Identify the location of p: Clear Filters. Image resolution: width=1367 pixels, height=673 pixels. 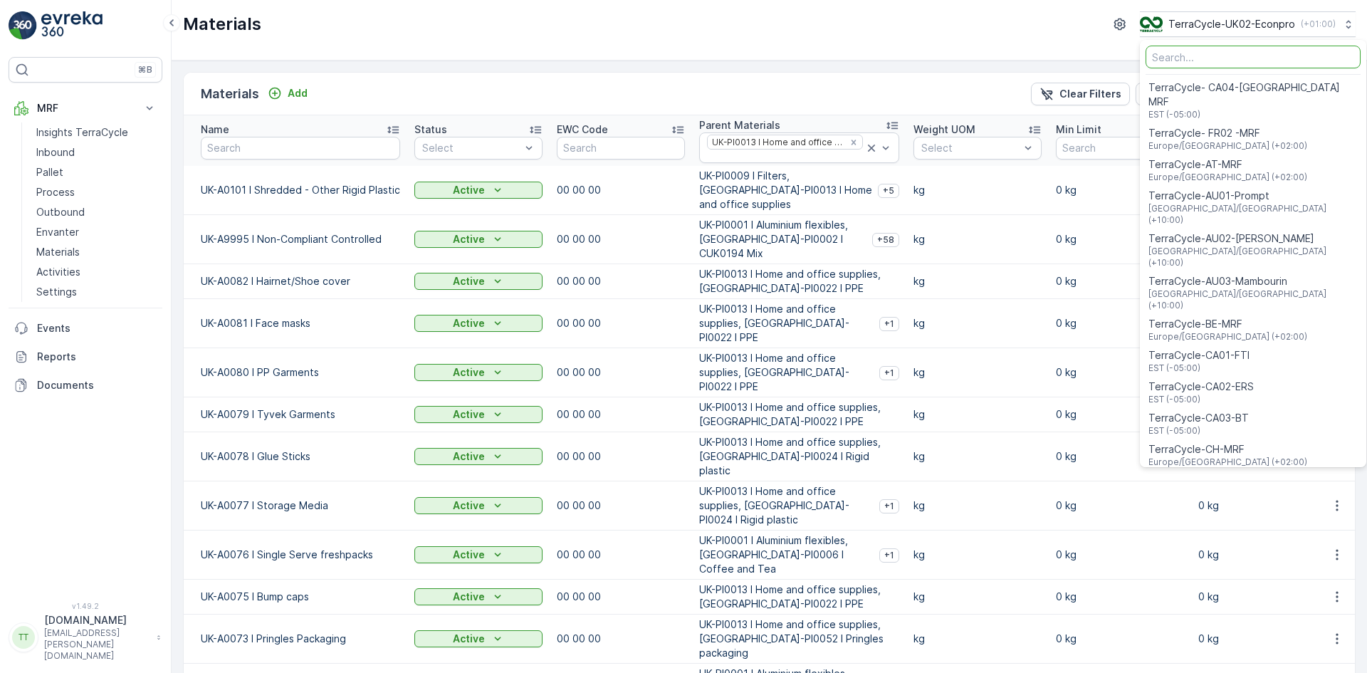
(1090, 94).